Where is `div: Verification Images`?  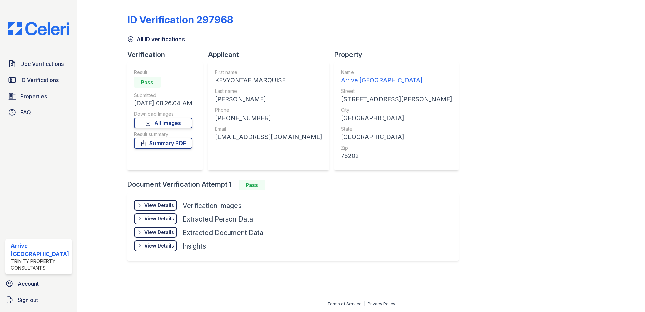
div: Verification Images is located at coordinates (212, 205).